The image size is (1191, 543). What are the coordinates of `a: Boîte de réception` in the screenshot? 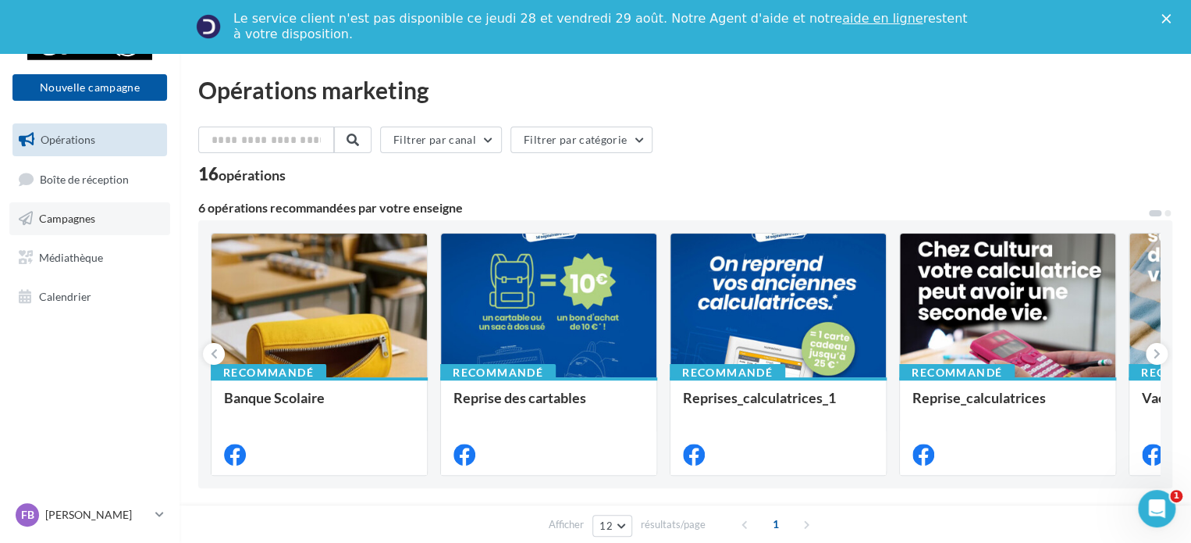 It's located at (90, 179).